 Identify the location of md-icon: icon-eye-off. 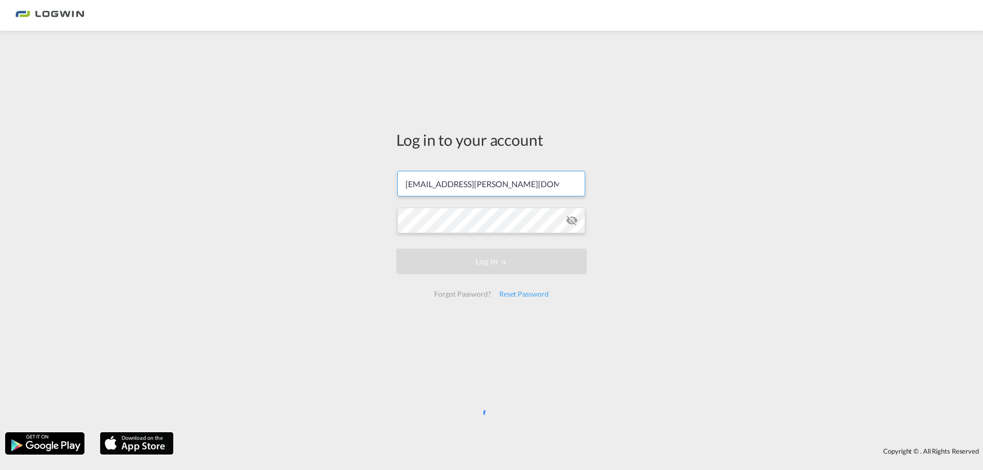
(572, 221).